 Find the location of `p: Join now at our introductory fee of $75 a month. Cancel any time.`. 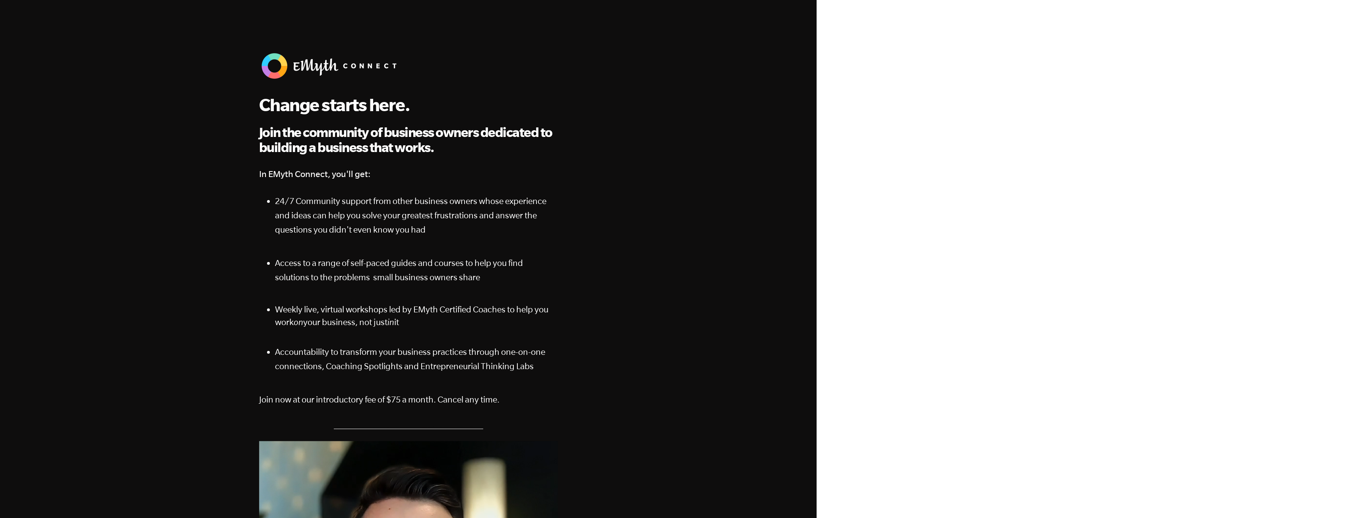

p: Join now at our introductory fee of $75 a month. Cancel any time. is located at coordinates (408, 400).